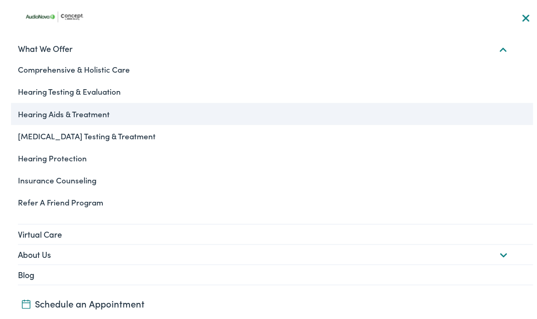  Describe the element at coordinates (272, 301) in the screenshot. I see `a: Schedule an Appointment` at that location.